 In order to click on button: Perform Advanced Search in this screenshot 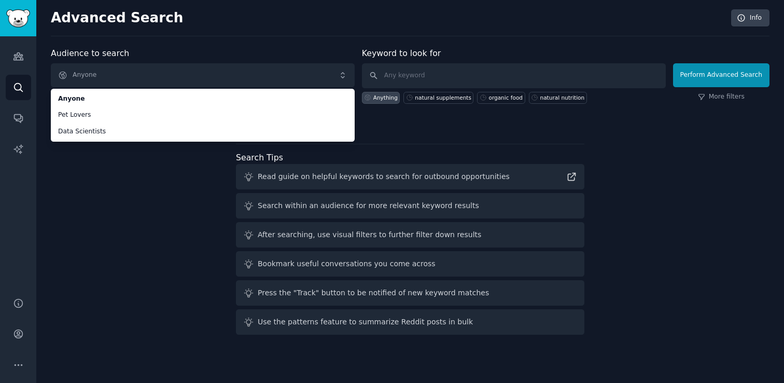, I will do `click(721, 75)`.